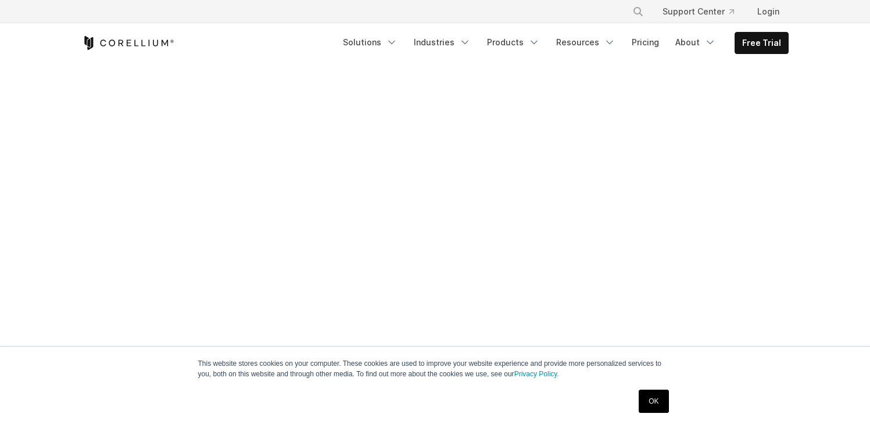  Describe the element at coordinates (513, 42) in the screenshot. I see `a: Products` at that location.